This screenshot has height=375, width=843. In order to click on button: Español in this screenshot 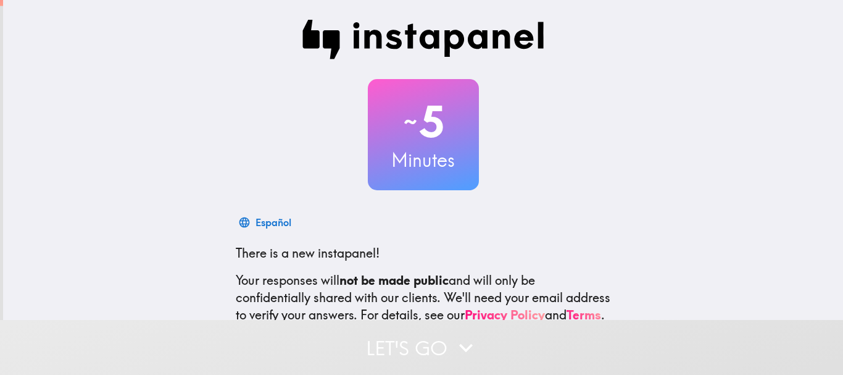, I will do `click(266, 222)`.